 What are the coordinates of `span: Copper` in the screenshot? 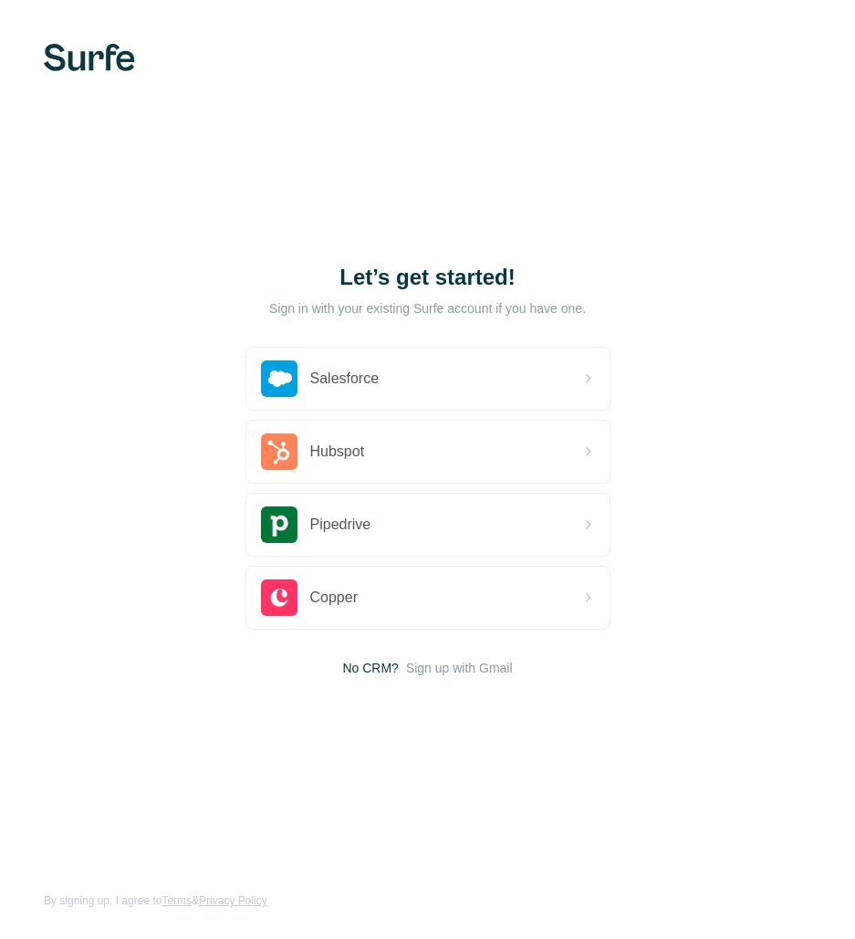 It's located at (334, 598).